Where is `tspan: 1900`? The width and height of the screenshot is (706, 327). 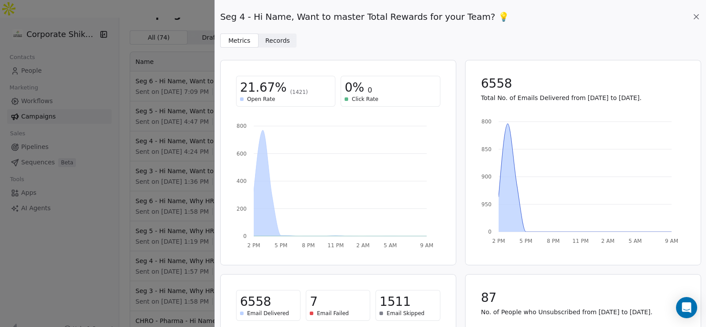
tspan: 1900 is located at coordinates (484, 177).